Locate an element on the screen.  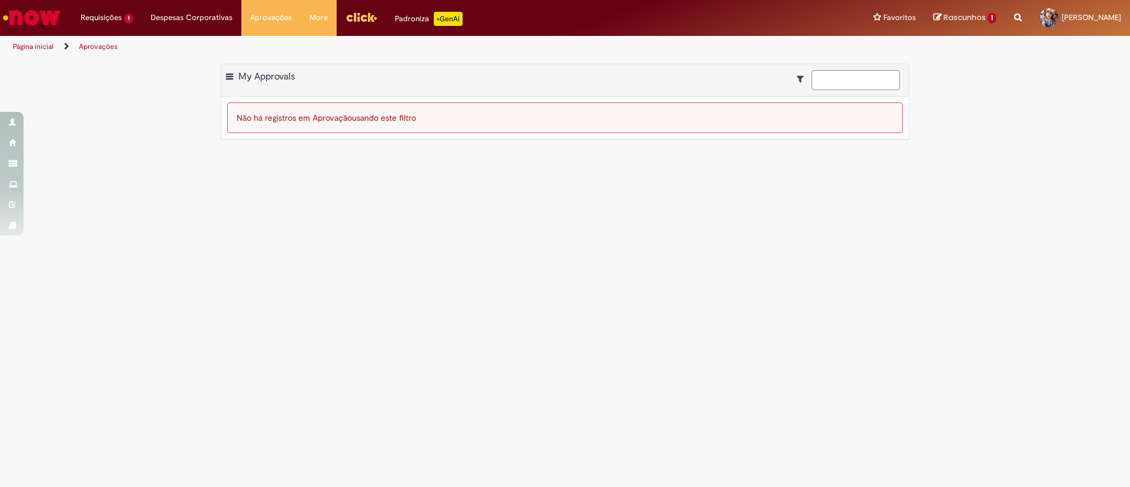
a: Aprovações is located at coordinates (98, 47).